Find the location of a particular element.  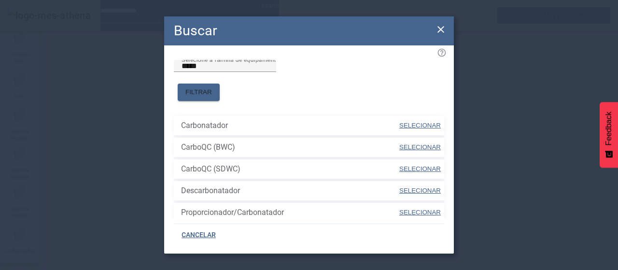

button: CANCELAR is located at coordinates (198, 235).